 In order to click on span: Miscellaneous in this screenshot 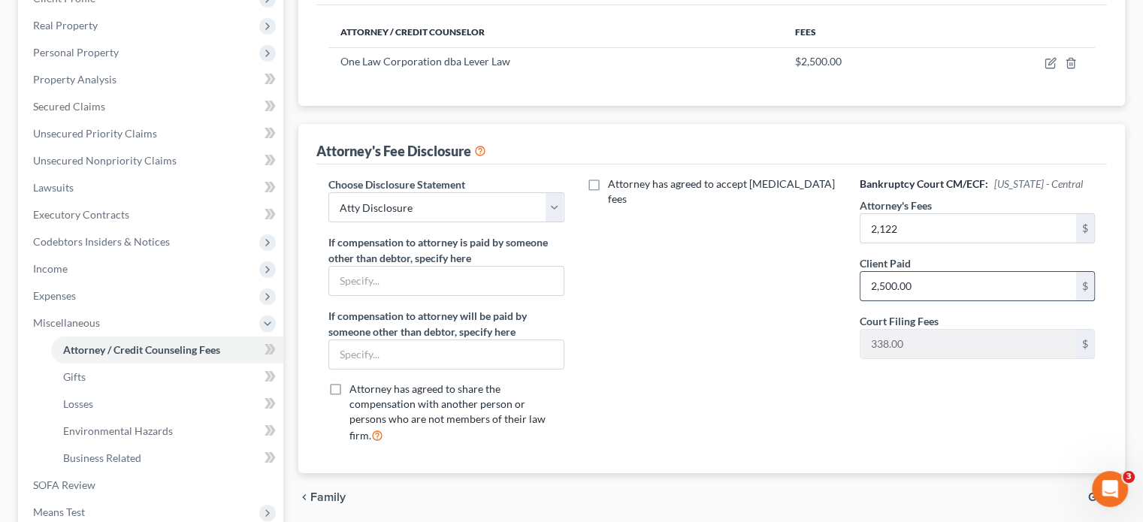, I will do `click(66, 322)`.